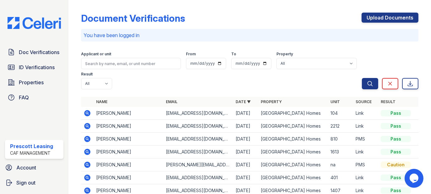  What do you see at coordinates (34, 97) in the screenshot?
I see `a: FAQ` at bounding box center [34, 97].